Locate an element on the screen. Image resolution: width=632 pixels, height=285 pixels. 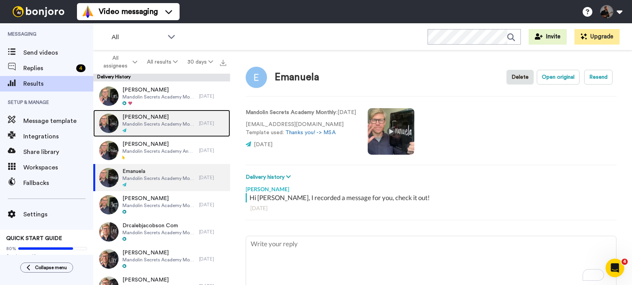
button: 30 days is located at coordinates (200, 62).